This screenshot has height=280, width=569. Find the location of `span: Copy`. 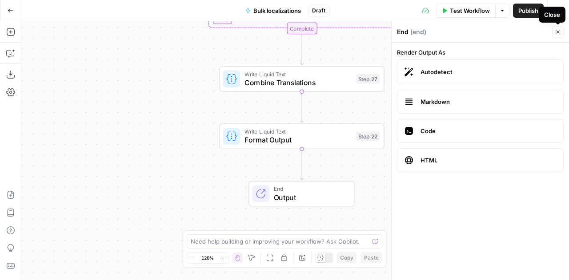

span: Copy is located at coordinates (347, 258).